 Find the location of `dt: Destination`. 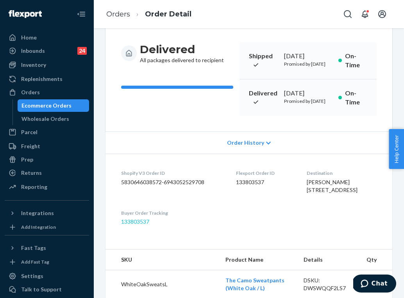

dt: Destination is located at coordinates (341, 173).